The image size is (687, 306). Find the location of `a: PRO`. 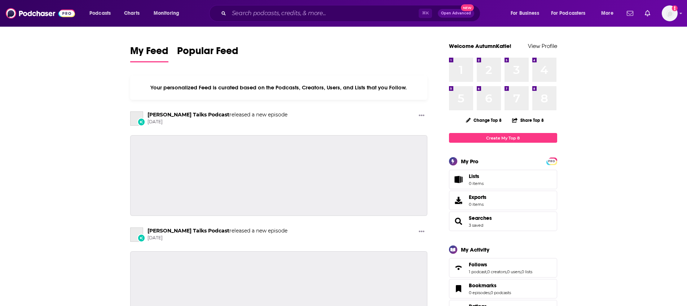

a: PRO is located at coordinates (552, 161).